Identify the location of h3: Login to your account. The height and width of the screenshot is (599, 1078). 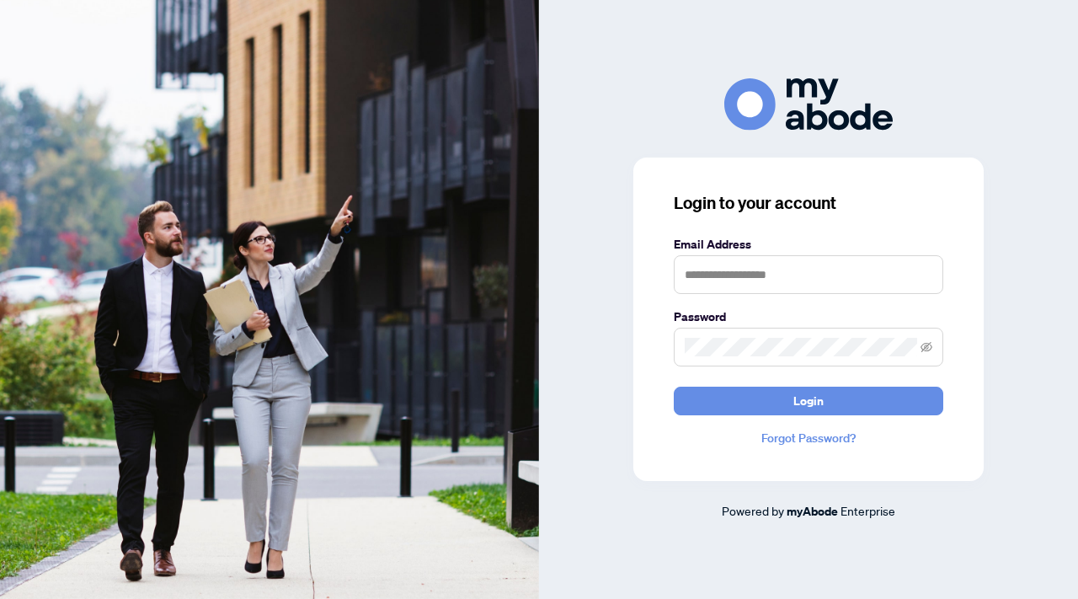
(809, 203).